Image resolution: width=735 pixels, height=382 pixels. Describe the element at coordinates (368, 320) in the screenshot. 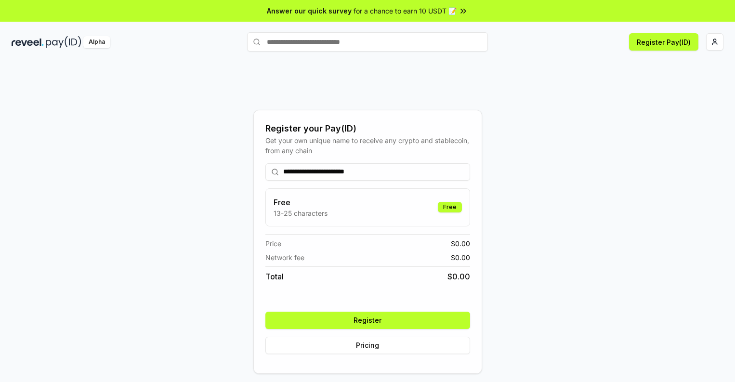

I see `button: Register` at that location.